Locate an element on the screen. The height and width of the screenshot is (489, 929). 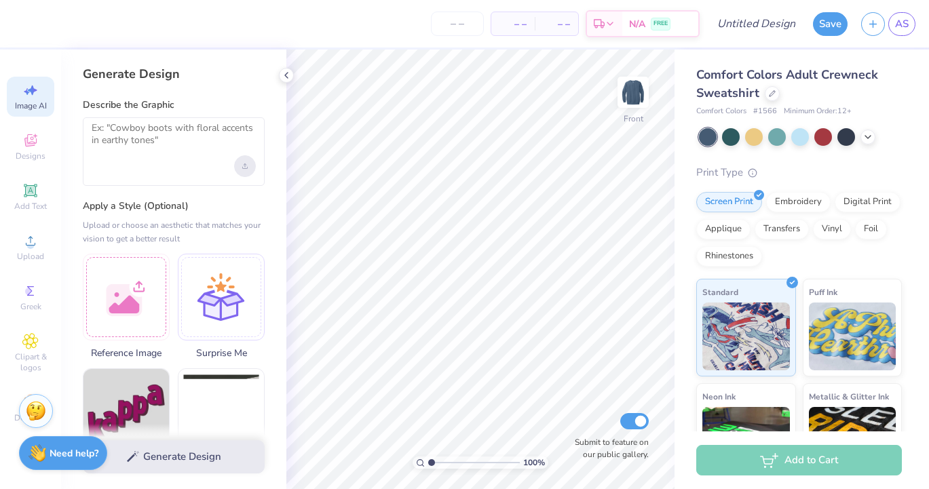
img: Standard is located at coordinates (745, 336).